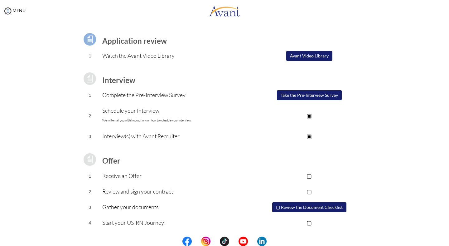  What do you see at coordinates (206, 241) in the screenshot?
I see `img: in.png` at bounding box center [206, 241].